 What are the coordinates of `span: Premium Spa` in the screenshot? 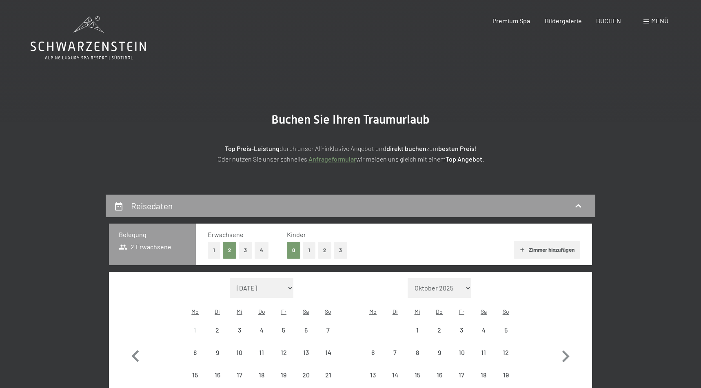 It's located at (511, 20).